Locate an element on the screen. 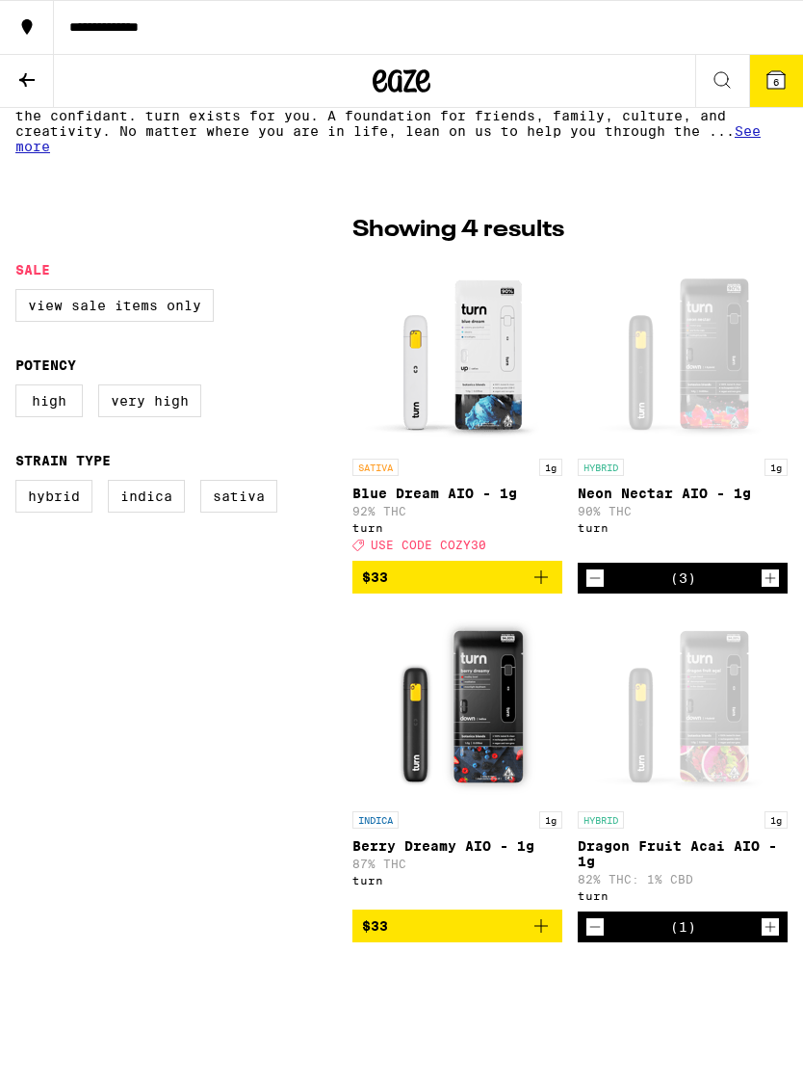 This screenshot has height=1084, width=803. label: Hybrid is located at coordinates (54, 496).